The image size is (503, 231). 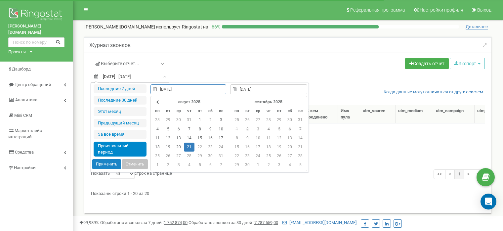 I want to click on span: Настройки, so click(x=25, y=167).